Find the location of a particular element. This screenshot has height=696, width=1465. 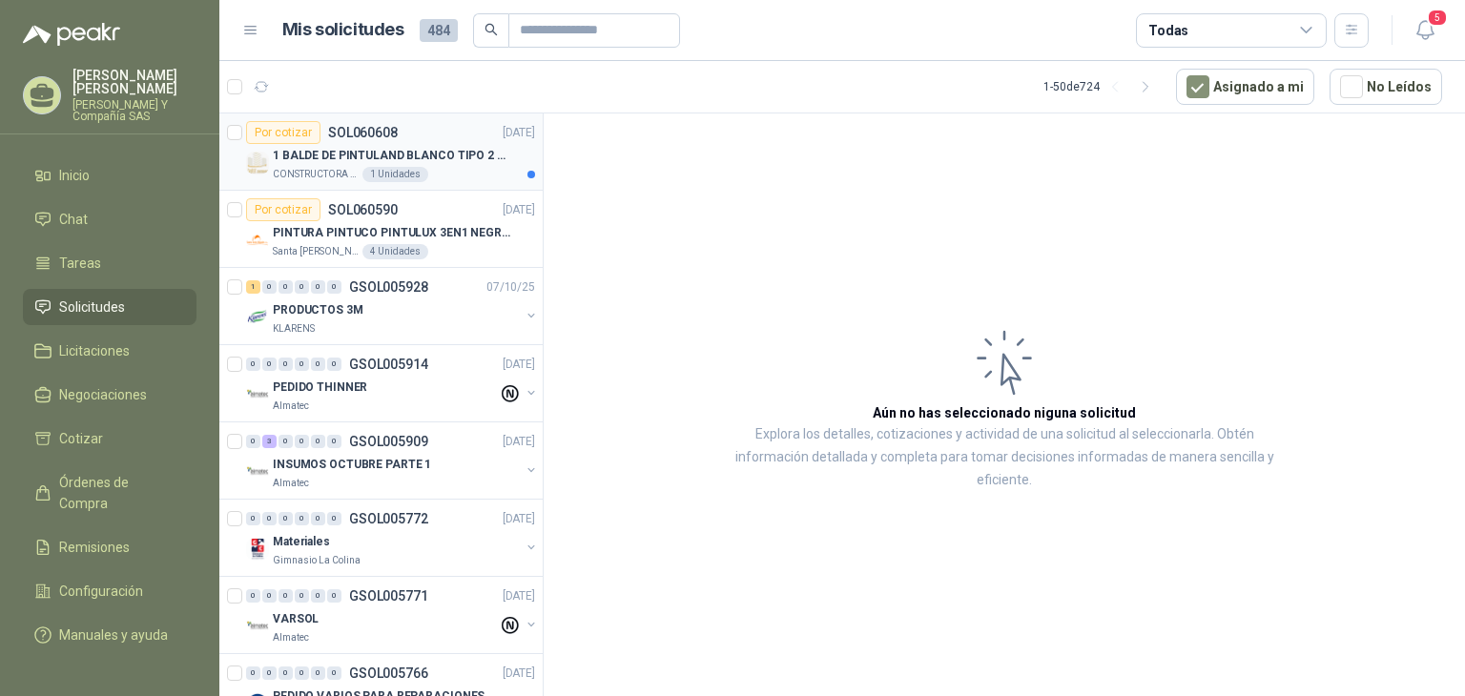

div: 3 is located at coordinates (269, 442).